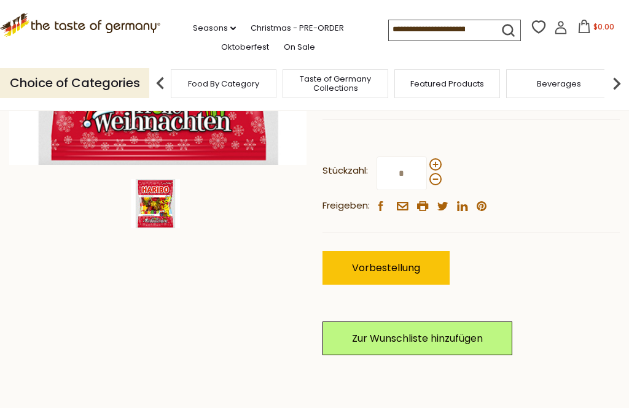 The height and width of the screenshot is (408, 629). What do you see at coordinates (299, 47) in the screenshot?
I see `a: On Sale` at bounding box center [299, 47].